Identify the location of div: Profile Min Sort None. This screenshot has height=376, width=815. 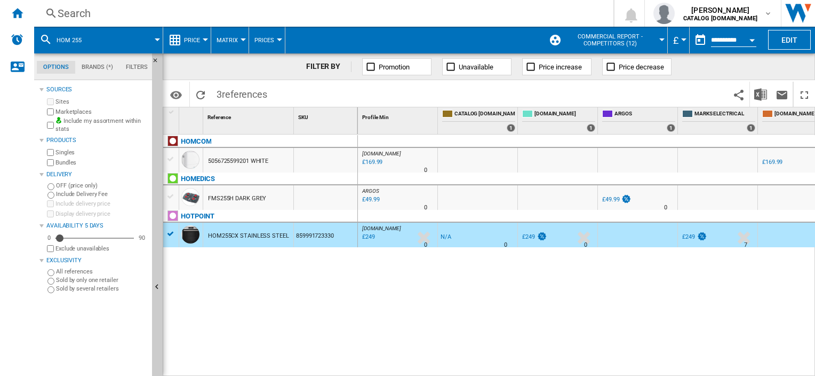
(399, 115).